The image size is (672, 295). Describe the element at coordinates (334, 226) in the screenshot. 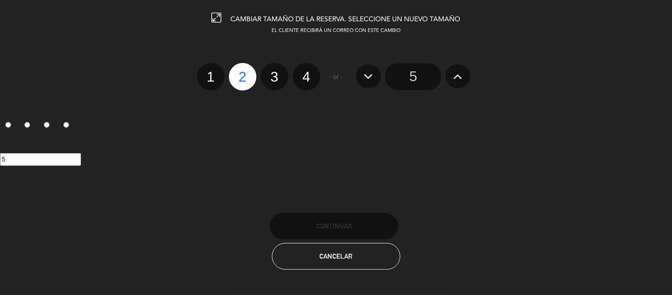

I see `button: Continuar` at that location.